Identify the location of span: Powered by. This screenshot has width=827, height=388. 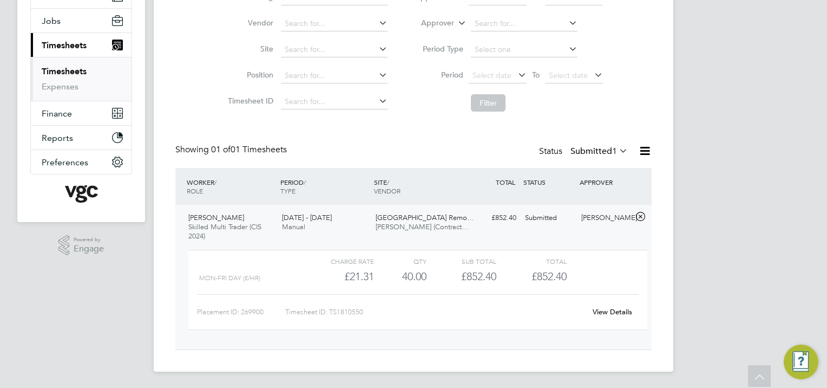
(89, 239).